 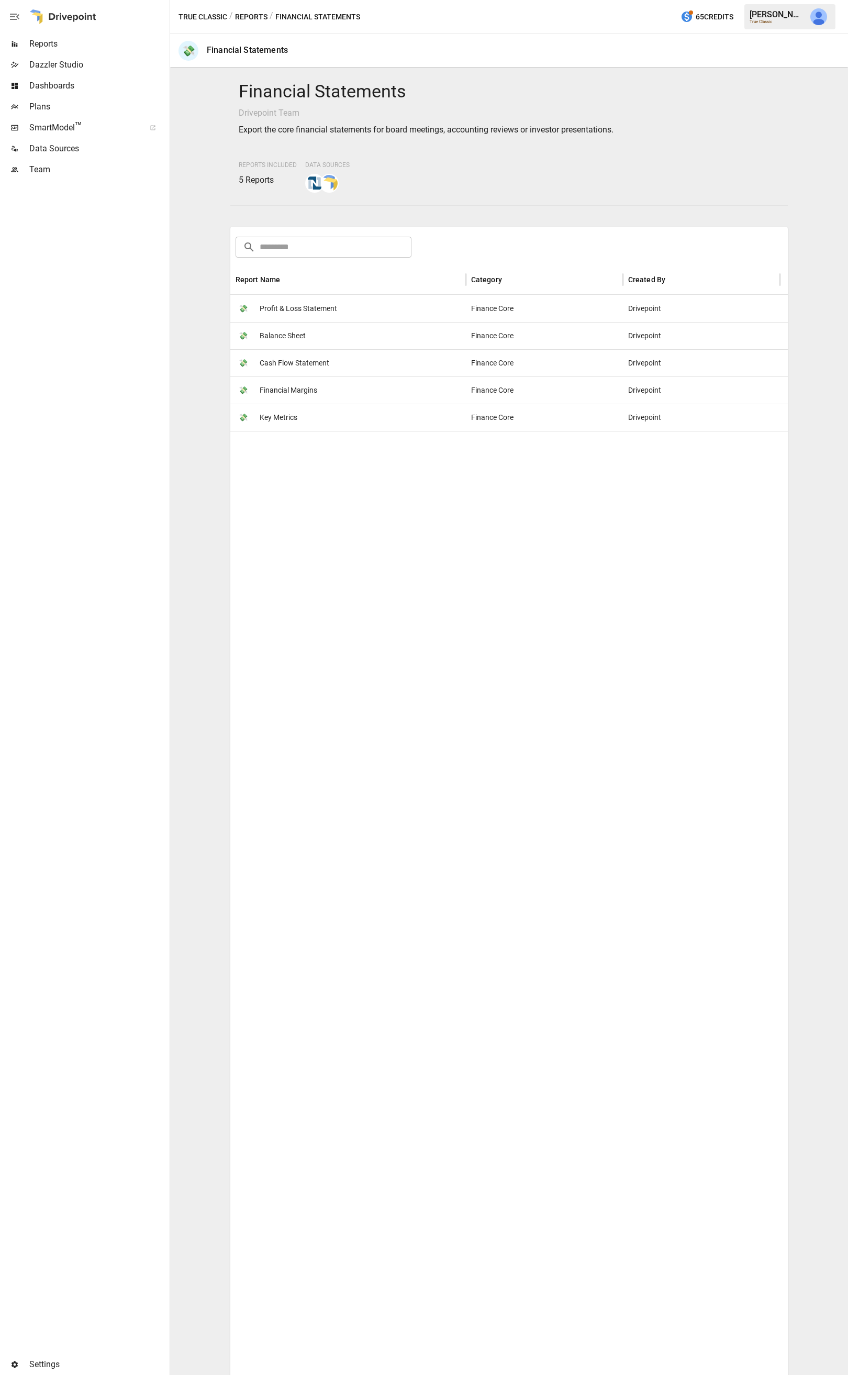 I want to click on h4: Financial Statements, so click(x=509, y=92).